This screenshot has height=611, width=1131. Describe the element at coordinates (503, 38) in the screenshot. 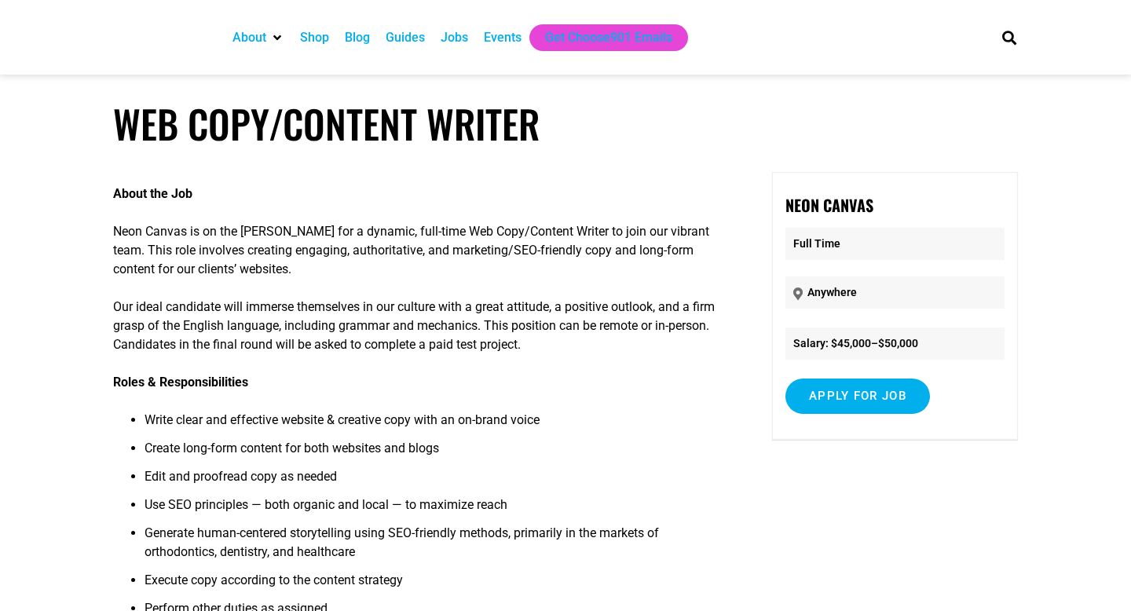

I see `div: Events` at that location.